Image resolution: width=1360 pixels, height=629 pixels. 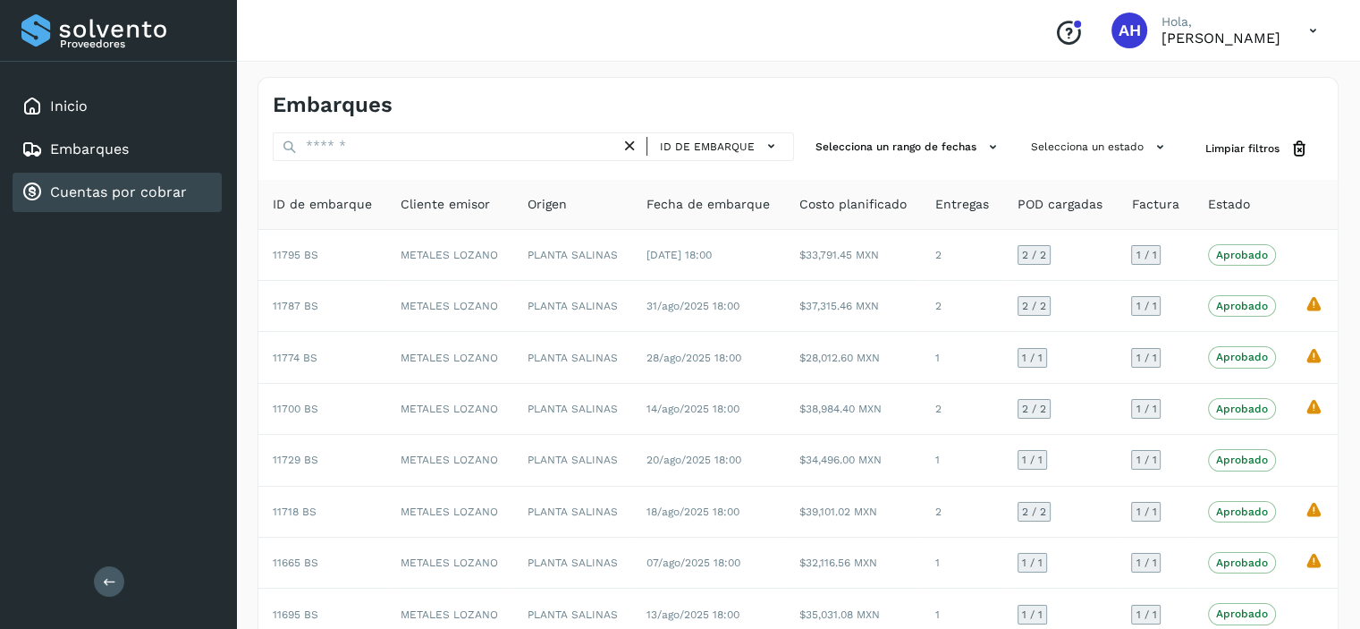 I want to click on span: 18/ago/2025 18:00, so click(x=693, y=512).